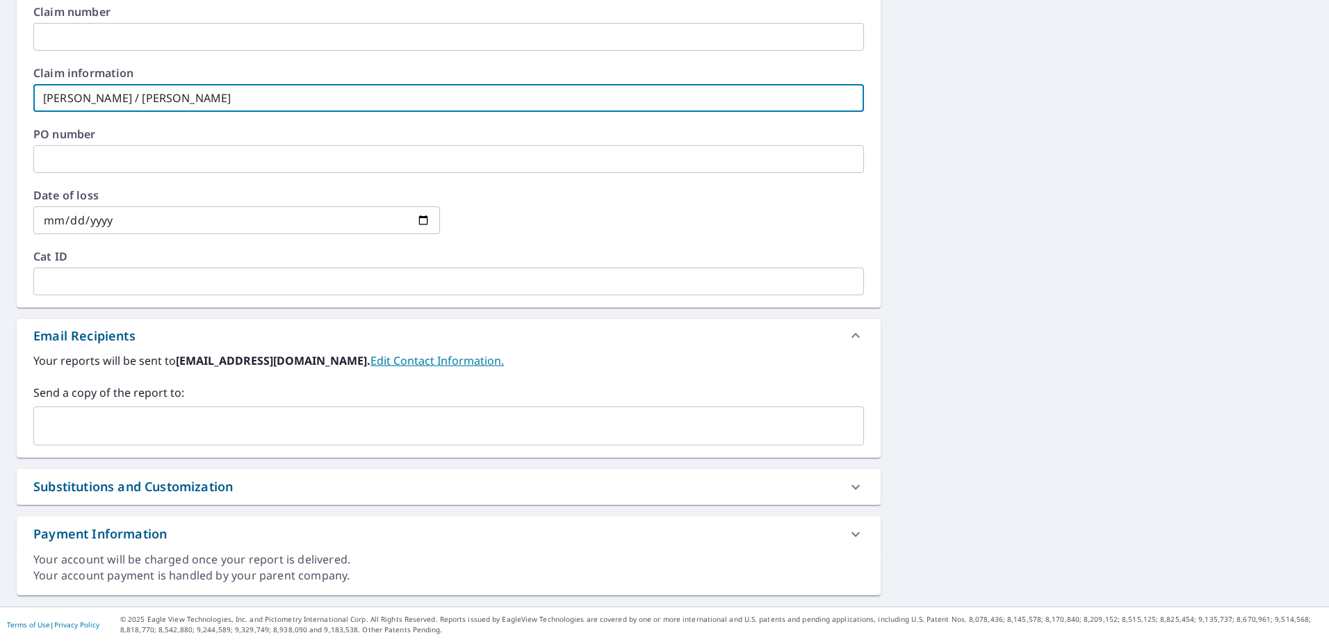  What do you see at coordinates (721, 625) in the screenshot?
I see `p: © 2025 Eagle View Technologies, Inc. and Pictometry International Corp. All Rights Reserved. Repo...` at bounding box center [721, 625].